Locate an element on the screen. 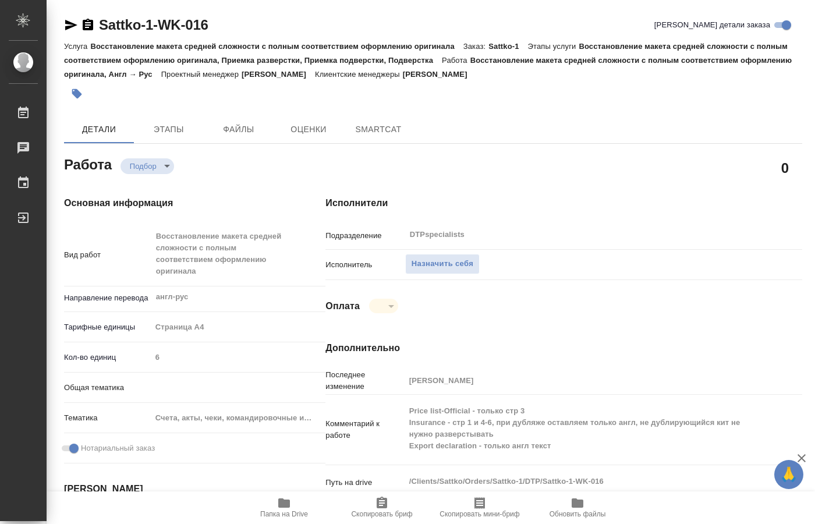  button: Назначить себя is located at coordinates (443, 264).